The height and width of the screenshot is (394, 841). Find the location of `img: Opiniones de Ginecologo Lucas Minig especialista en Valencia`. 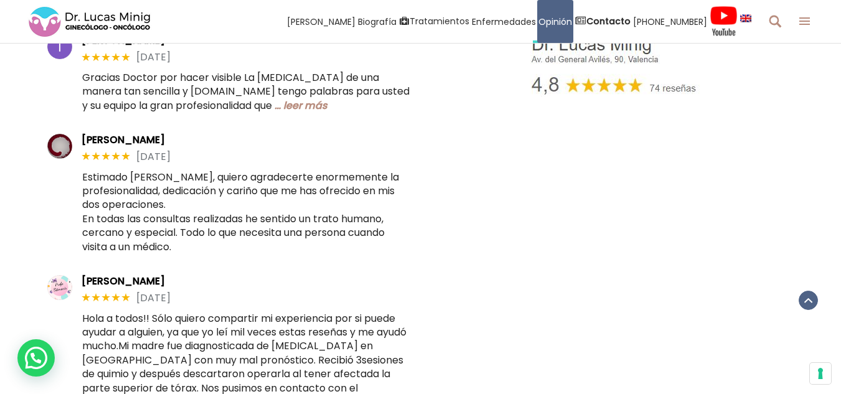

img: Opiniones de Ginecologo Lucas Minig especialista en Valencia is located at coordinates (612, 65).